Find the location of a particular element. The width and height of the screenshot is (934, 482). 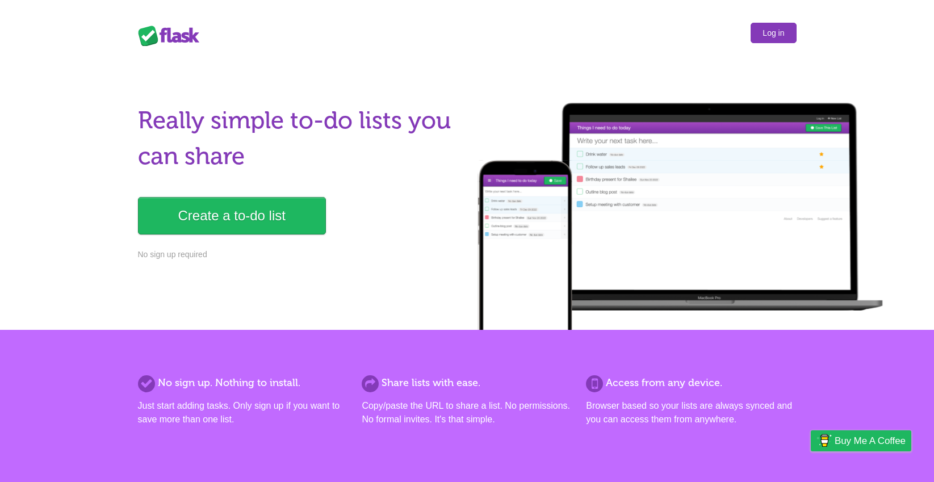

a: Log in is located at coordinates (774, 33).